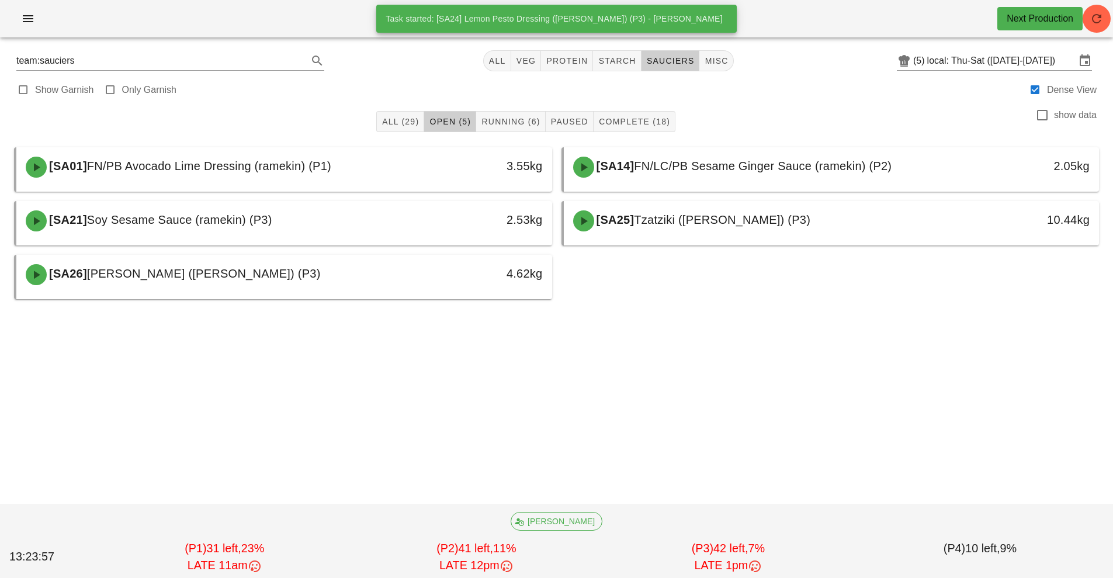  Describe the element at coordinates (616, 61) in the screenshot. I see `span: starch` at that location.